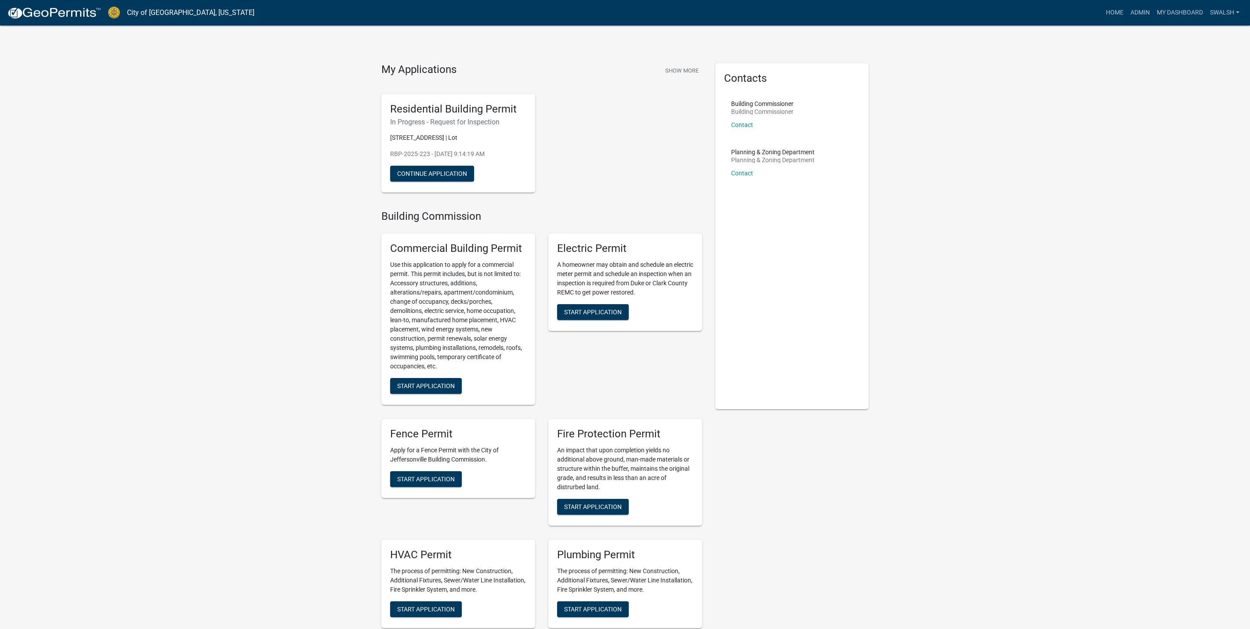 This screenshot has width=1250, height=629. Describe the element at coordinates (458, 455) in the screenshot. I see `p: Apply for a Fence Permit with the City of Jeffersonville Building Commission.` at that location.